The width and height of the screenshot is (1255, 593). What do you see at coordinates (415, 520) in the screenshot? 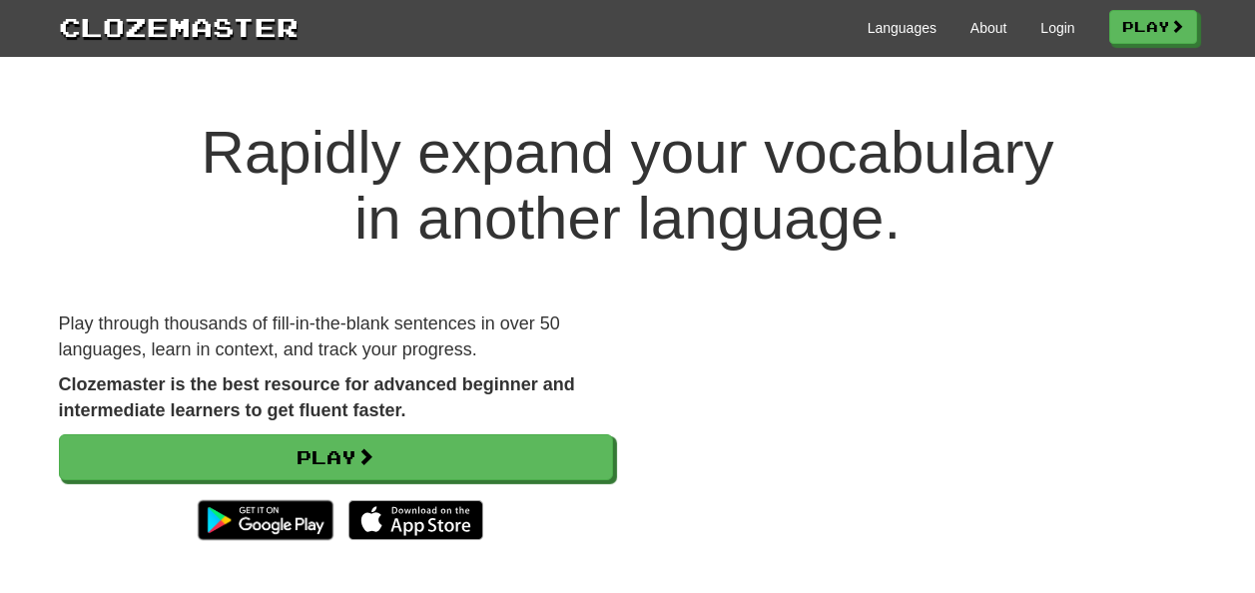
I see `img: Download_on_the_App_Store_Badge_US-UK_135x40-25178aeef6eb6b83b96f5f2d004eda3bffbb37122de64afbaef7...` at bounding box center [415, 520].